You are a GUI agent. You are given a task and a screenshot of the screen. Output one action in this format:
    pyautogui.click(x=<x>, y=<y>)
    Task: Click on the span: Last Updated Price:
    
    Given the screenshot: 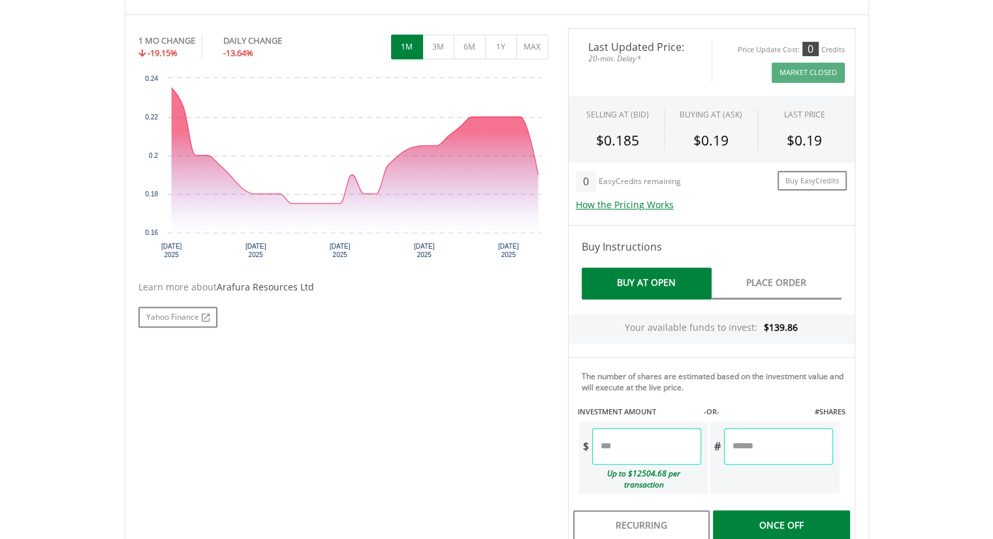 What is the action you would take?
    pyautogui.click(x=639, y=47)
    